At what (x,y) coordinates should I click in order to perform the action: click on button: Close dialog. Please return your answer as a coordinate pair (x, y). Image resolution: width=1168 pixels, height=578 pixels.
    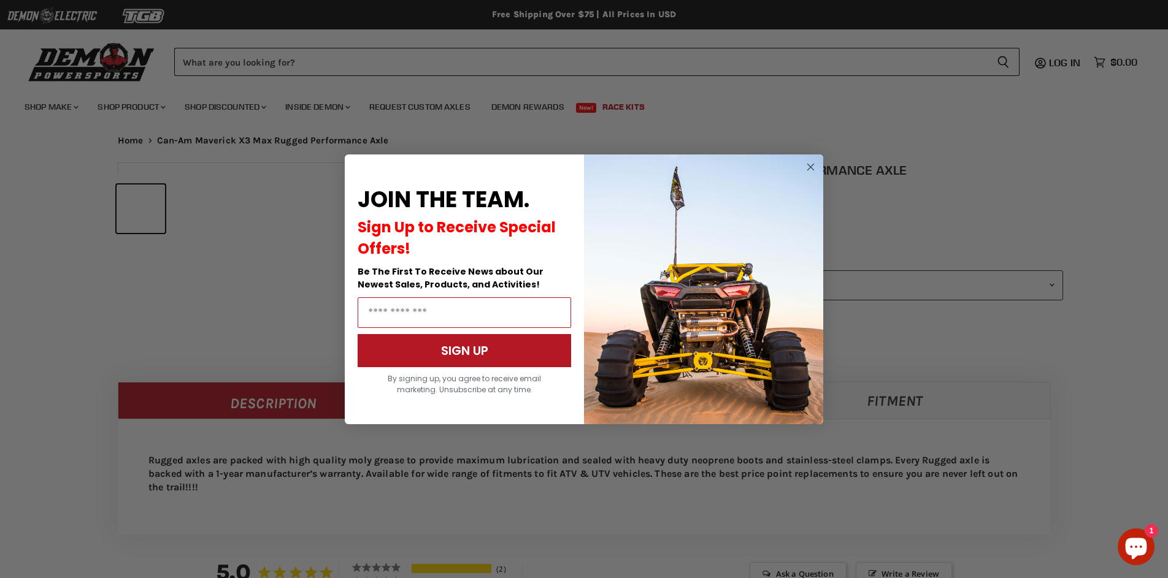
    Looking at the image, I should click on (810, 167).